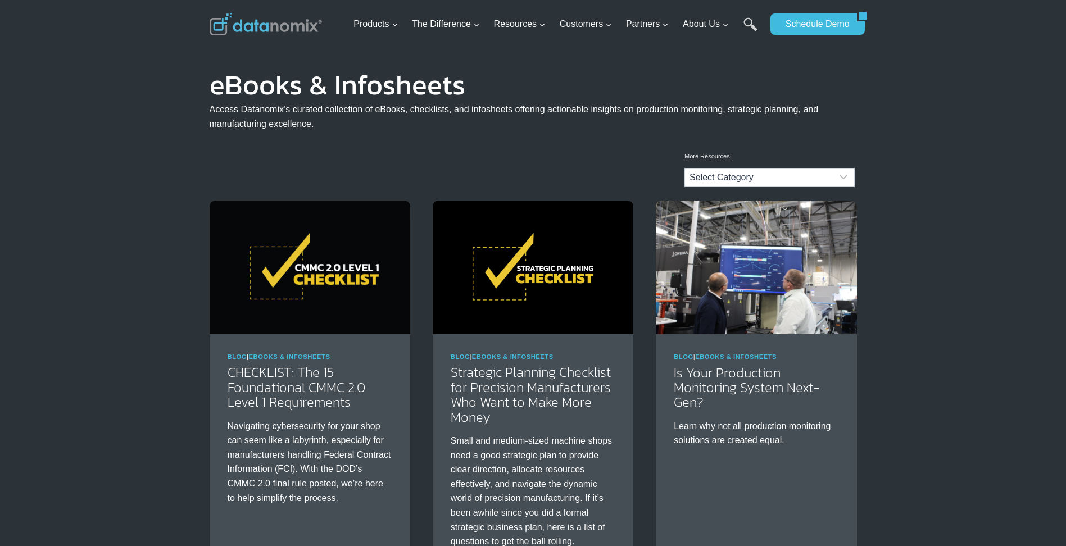 Image resolution: width=1066 pixels, height=546 pixels. I want to click on img: 15 practices focused on cyber hygiene, so click(310, 267).